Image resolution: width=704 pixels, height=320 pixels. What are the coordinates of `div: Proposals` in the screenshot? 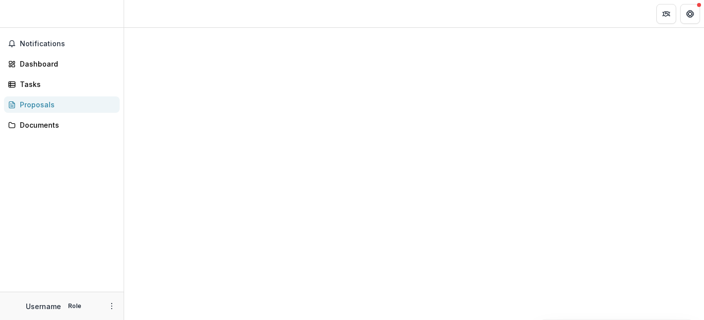 It's located at (66, 104).